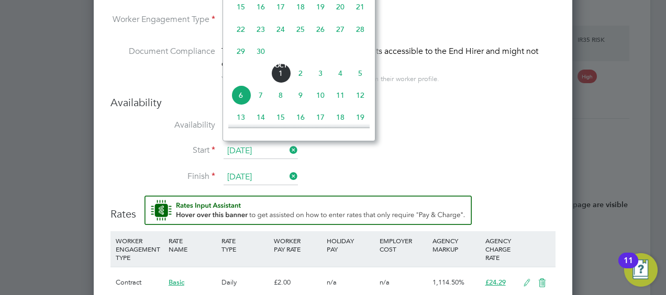 The height and width of the screenshot is (295, 666). Describe the element at coordinates (340, 117) in the screenshot. I see `span: 18` at that location.